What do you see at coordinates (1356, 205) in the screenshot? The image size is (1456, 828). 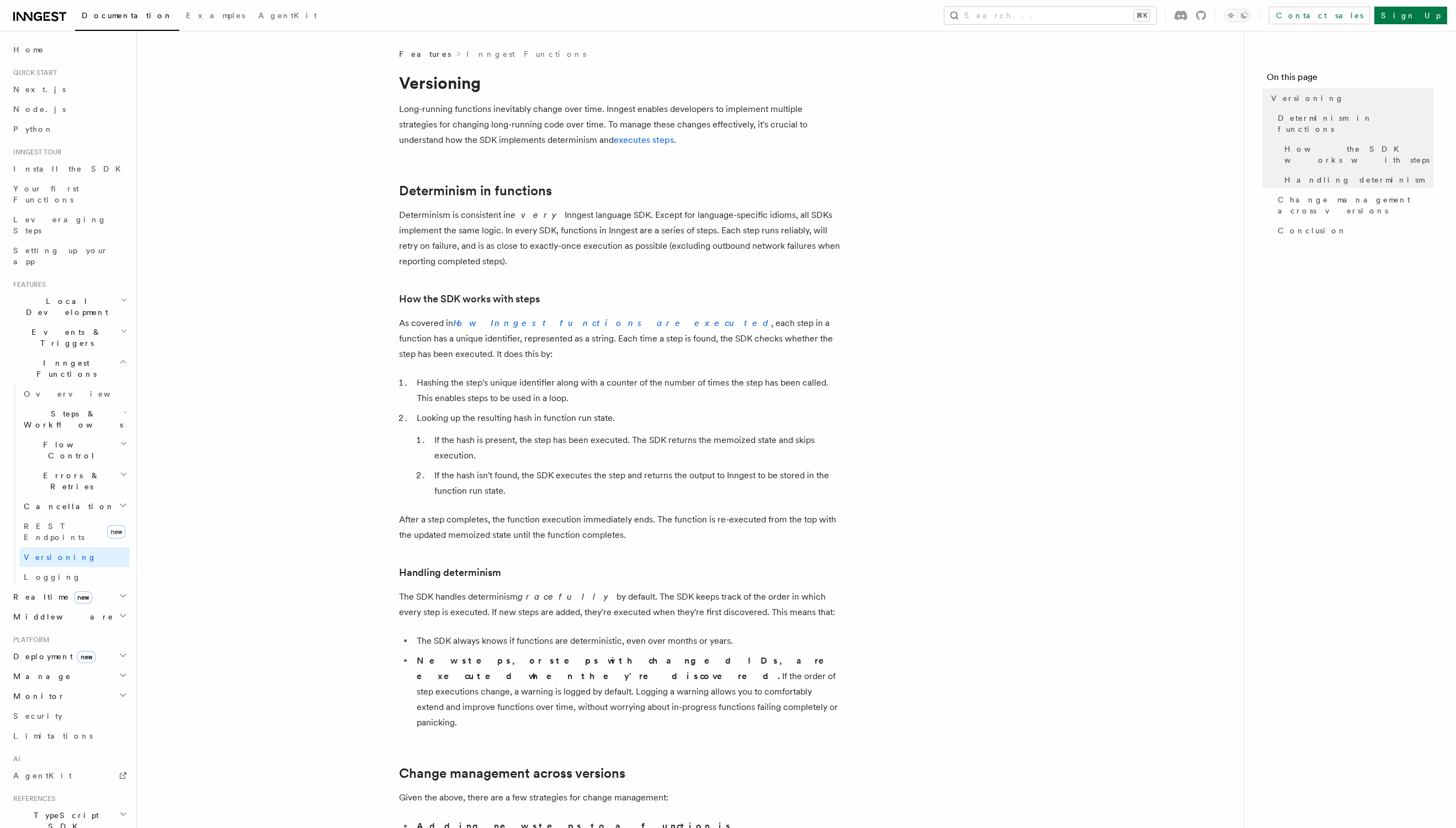 I see `span: Change management across versions` at bounding box center [1356, 205].